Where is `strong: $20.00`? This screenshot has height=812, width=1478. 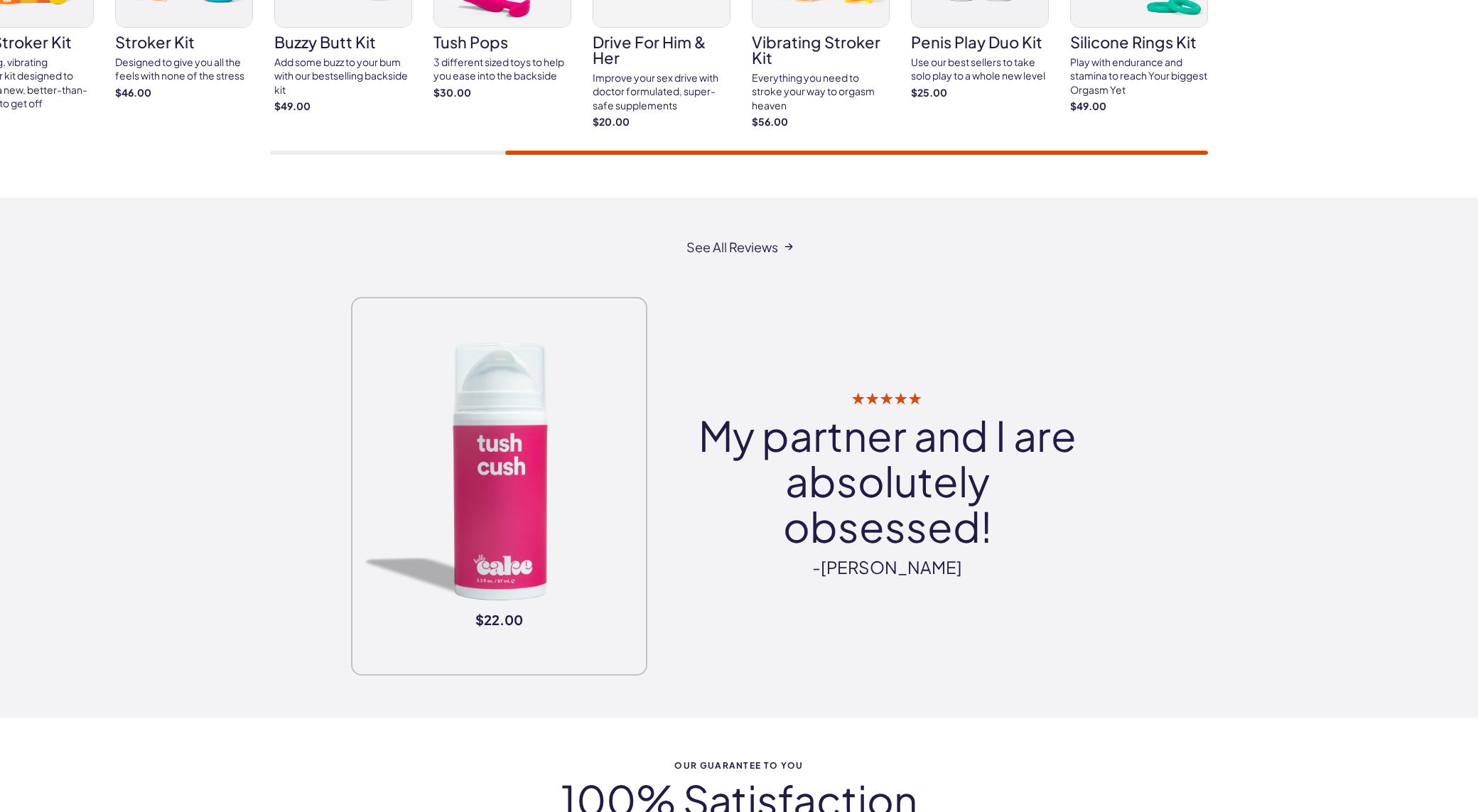 strong: $20.00 is located at coordinates (662, 122).